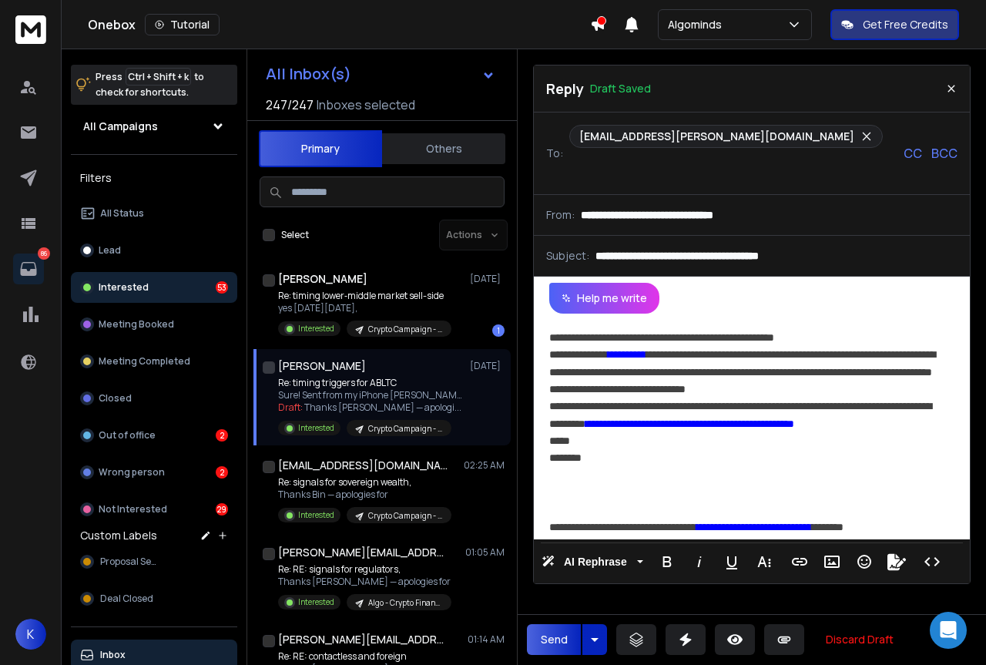 The height and width of the screenshot is (665, 986). I want to click on p: Re: RE: signals for regulators,, so click(365, 569).